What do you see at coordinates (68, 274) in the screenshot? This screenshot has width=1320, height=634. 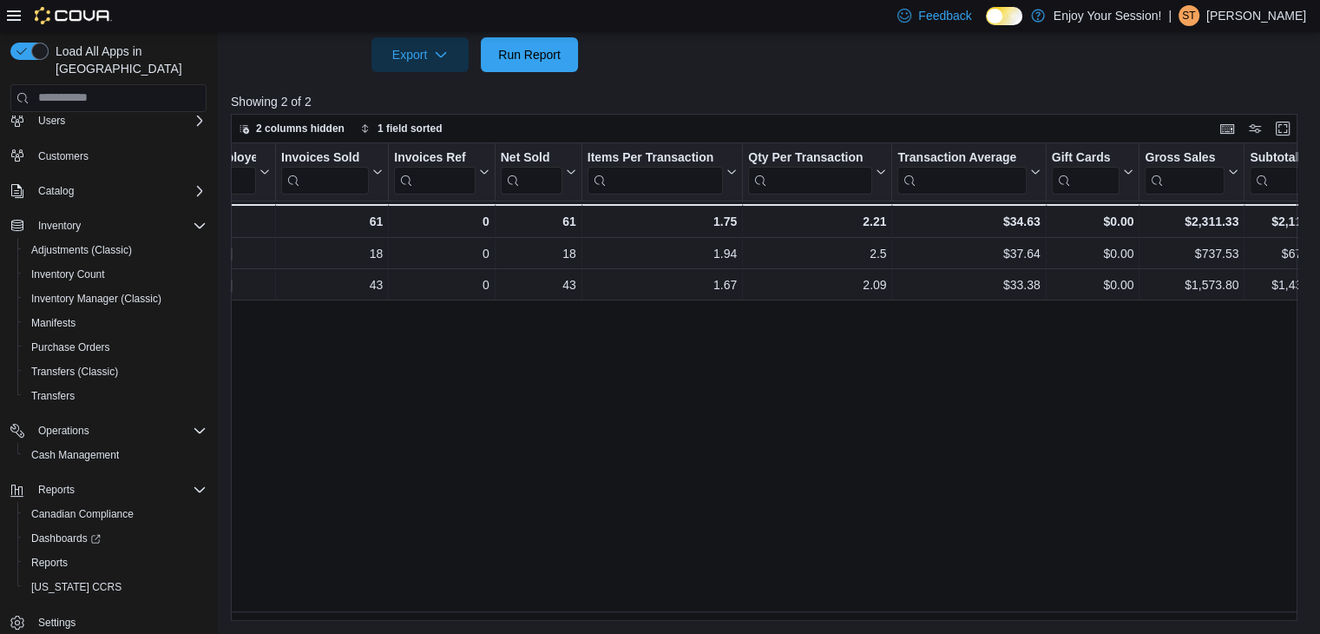 I see `a: Inventory Count` at bounding box center [68, 274].